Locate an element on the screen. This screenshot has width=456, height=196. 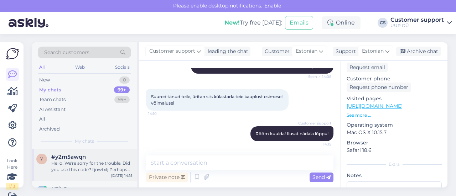
div: Private note is located at coordinates (167, 178).